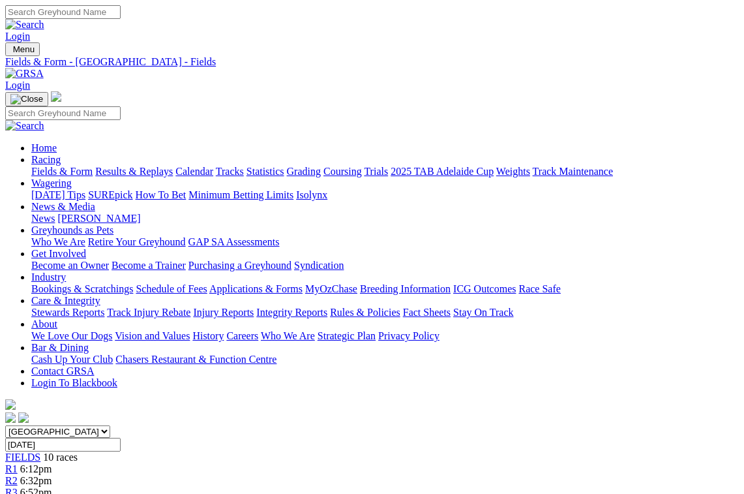  What do you see at coordinates (376, 171) in the screenshot?
I see `a: Trials` at bounding box center [376, 171].